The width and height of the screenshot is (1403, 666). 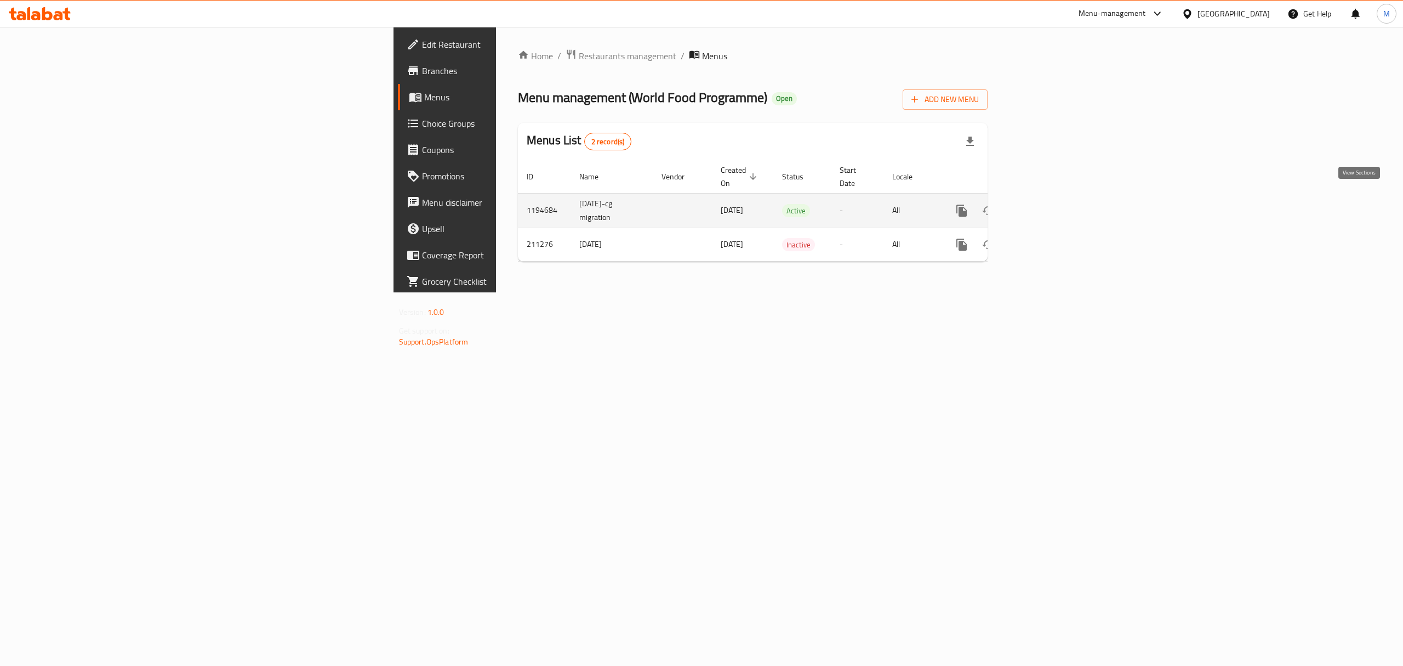 I want to click on table: enhanced table, so click(x=791, y=211).